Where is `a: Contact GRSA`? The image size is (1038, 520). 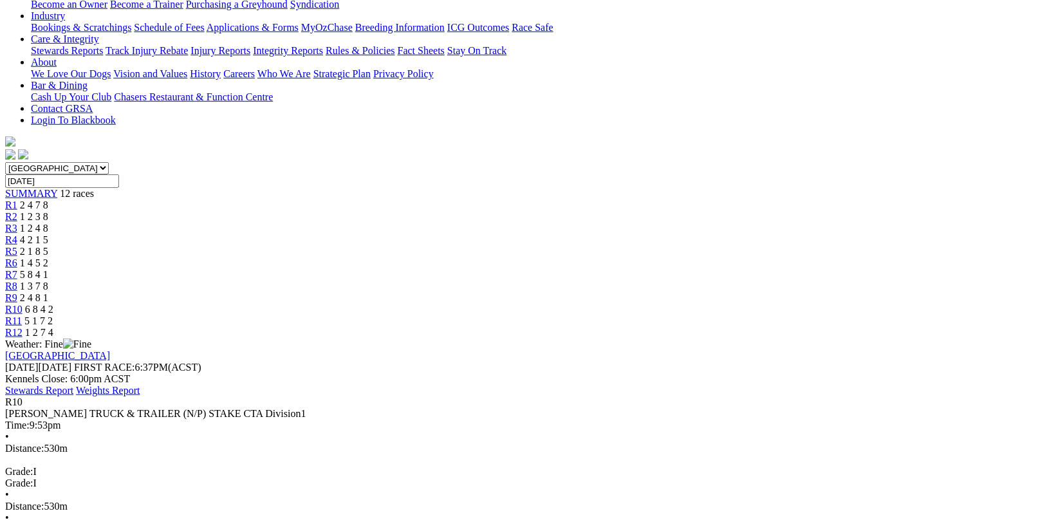
a: Contact GRSA is located at coordinates (62, 108).